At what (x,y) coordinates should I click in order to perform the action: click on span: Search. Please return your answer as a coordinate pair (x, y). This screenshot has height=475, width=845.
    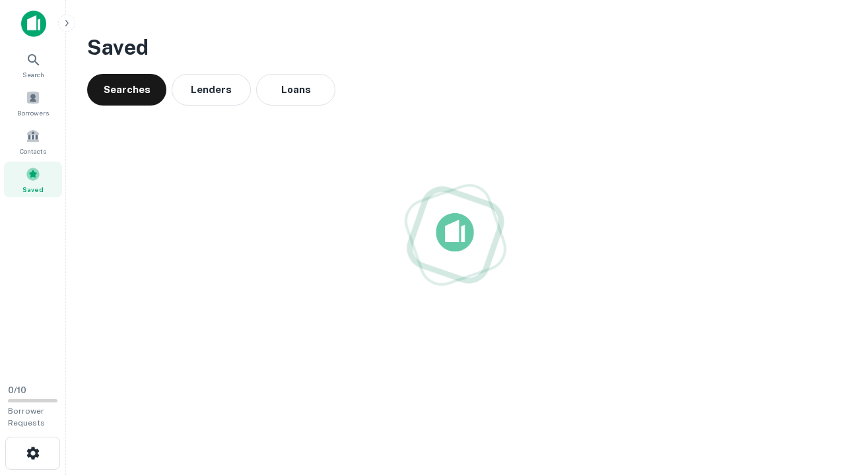
    Looking at the image, I should click on (33, 75).